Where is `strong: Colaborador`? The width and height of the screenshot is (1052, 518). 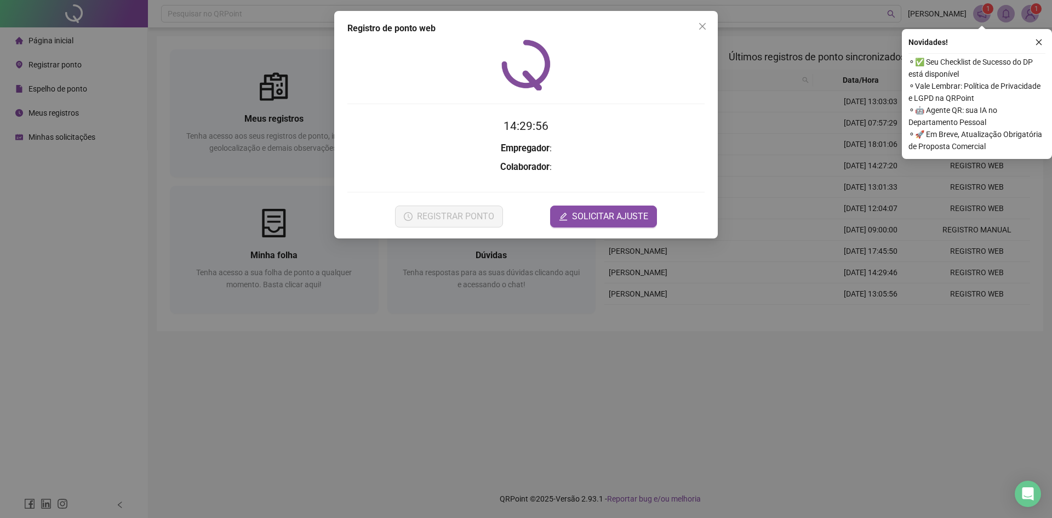 strong: Colaborador is located at coordinates (525, 167).